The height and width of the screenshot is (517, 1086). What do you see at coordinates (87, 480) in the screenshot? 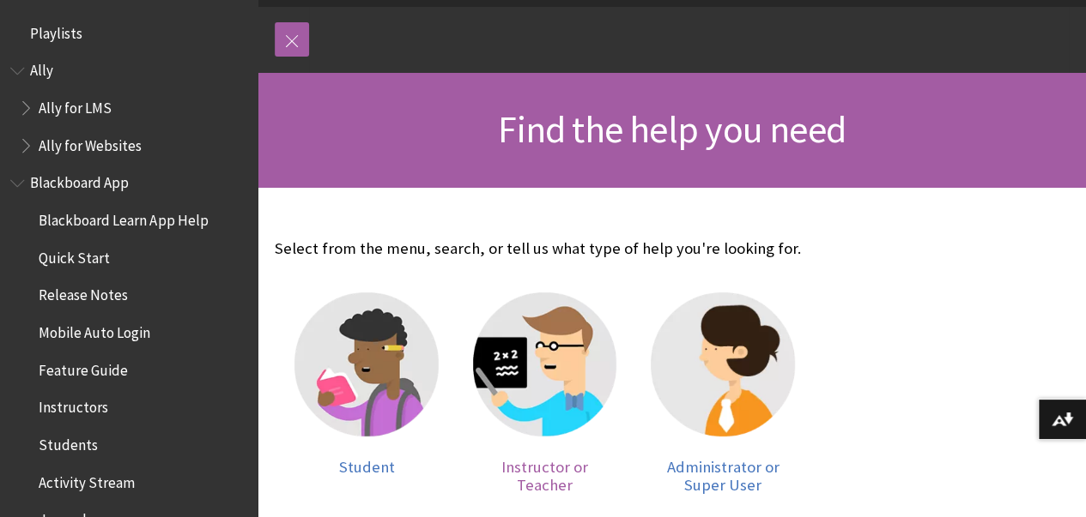
I see `span: Activity Stream` at bounding box center [87, 480].